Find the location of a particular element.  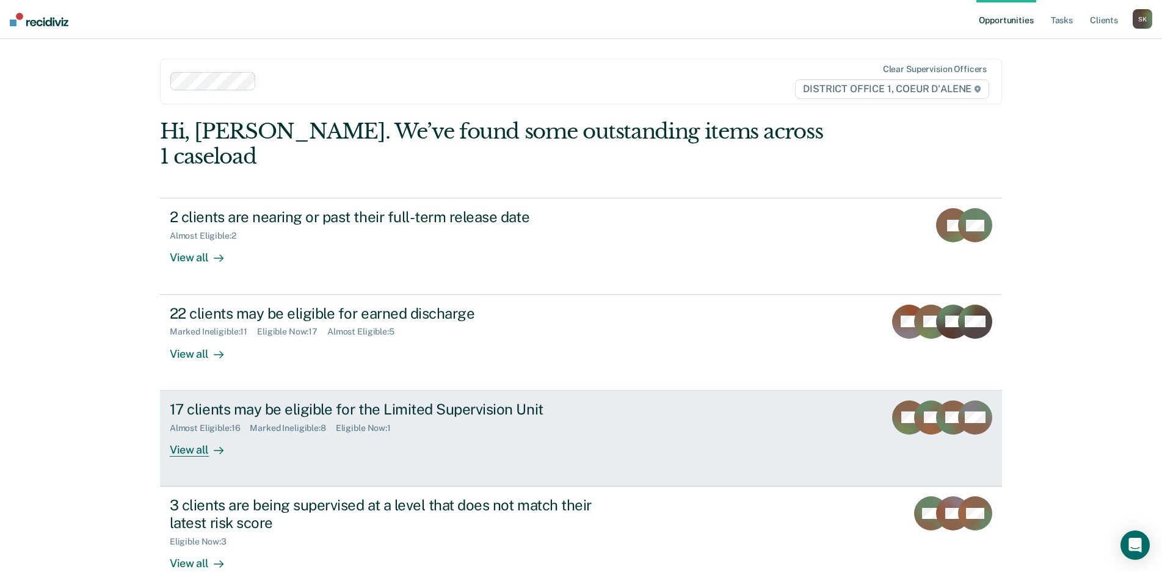

div: Almost Eligible : 16 is located at coordinates (210, 428).